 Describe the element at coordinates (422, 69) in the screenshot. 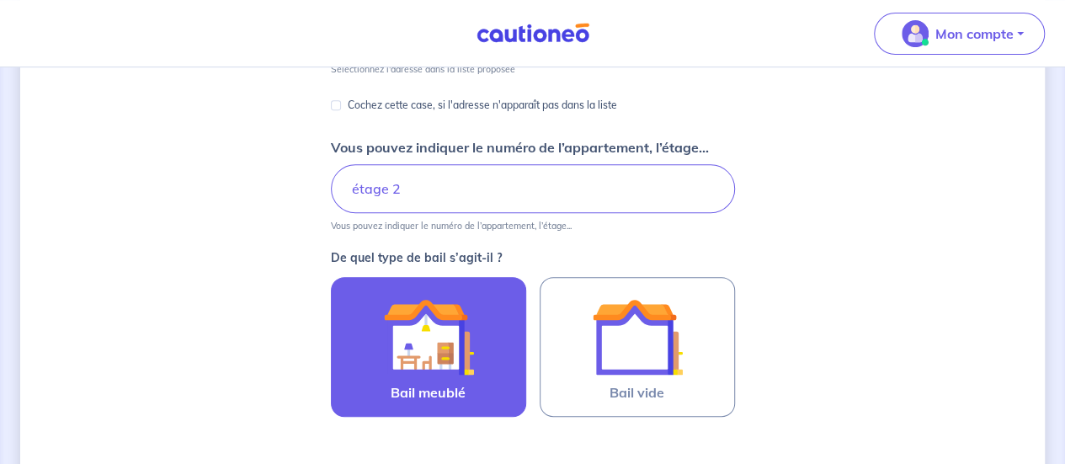

I see `p: Sélectionnez l'adresse dans la liste proposée` at that location.